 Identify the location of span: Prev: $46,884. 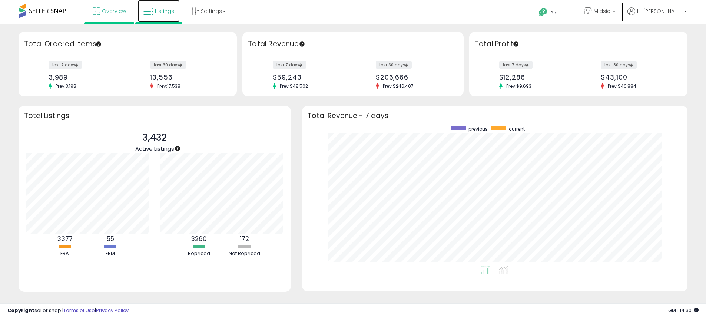
(622, 86).